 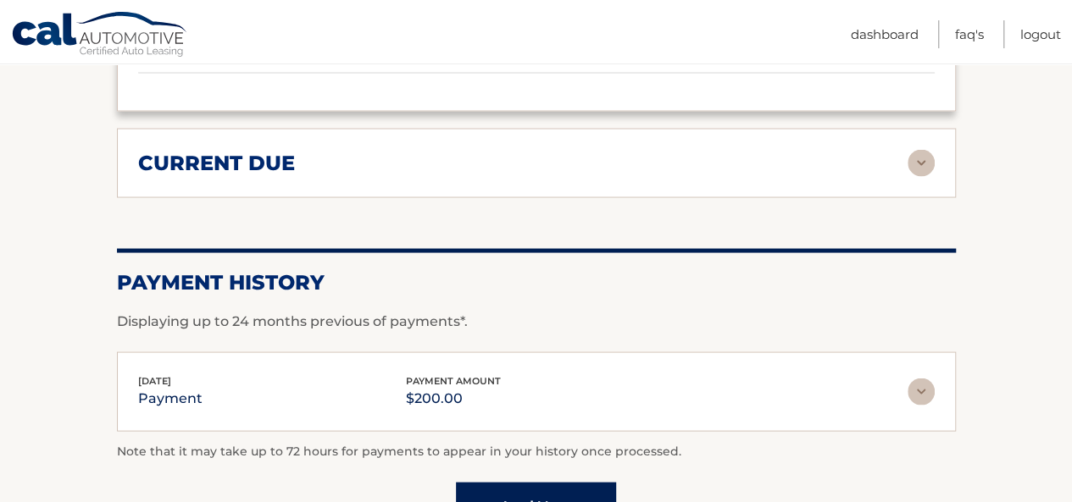 I want to click on h2: current due, so click(x=216, y=163).